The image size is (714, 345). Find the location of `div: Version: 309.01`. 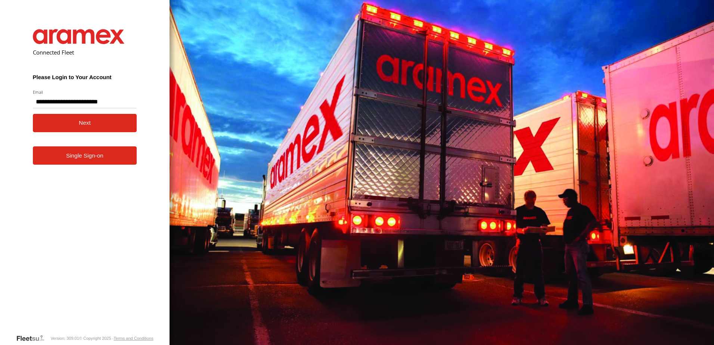

div: Version: 309.01 is located at coordinates (65, 338).